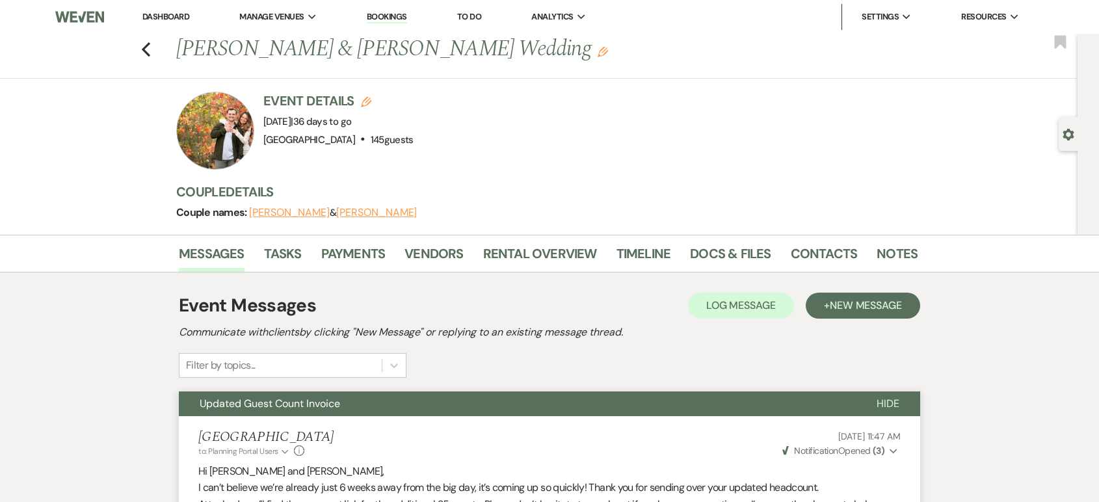 The height and width of the screenshot is (502, 1099). I want to click on button: Edit, so click(603, 51).